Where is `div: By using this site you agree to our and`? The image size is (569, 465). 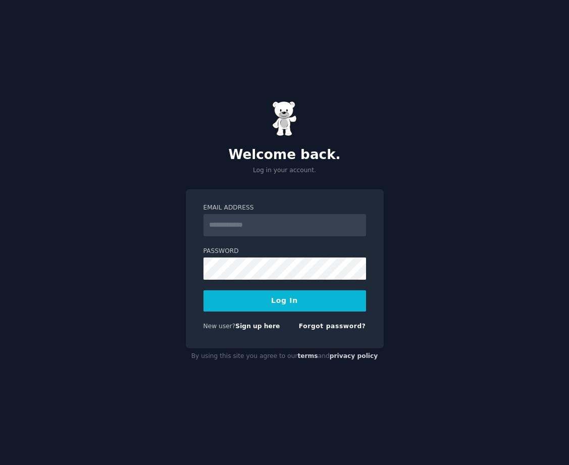 div: By using this site you agree to our and is located at coordinates (285, 357).